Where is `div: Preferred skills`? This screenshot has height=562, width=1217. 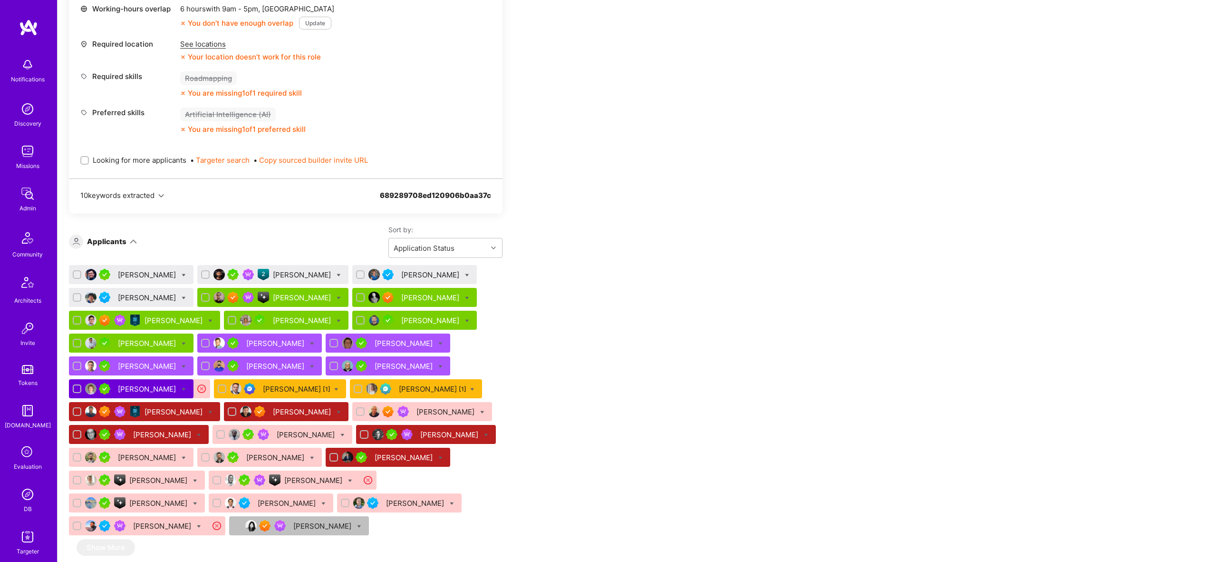
div: Preferred skills is located at coordinates (128, 112).